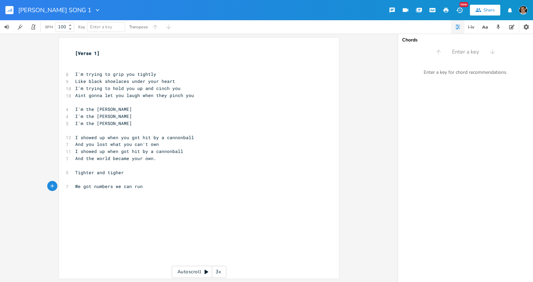  I want to click on div: New, so click(464, 4).